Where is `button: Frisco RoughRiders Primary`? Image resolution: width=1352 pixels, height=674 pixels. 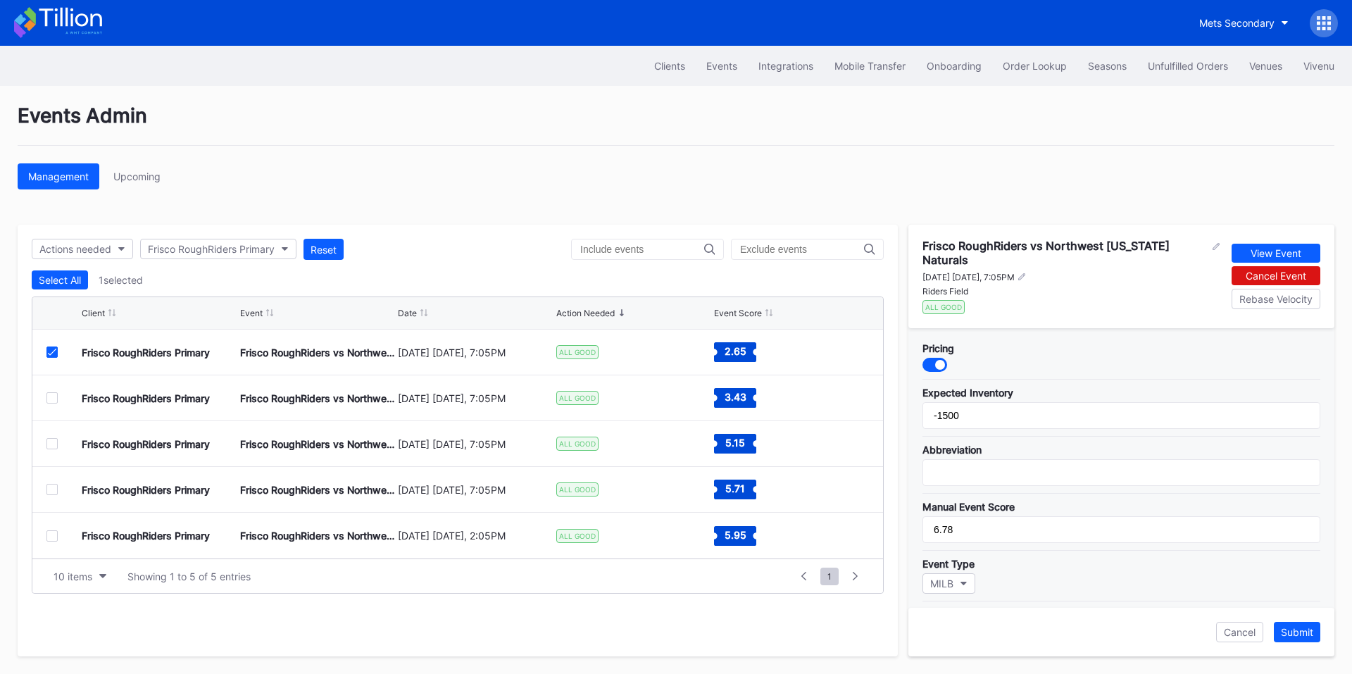 button: Frisco RoughRiders Primary is located at coordinates (218, 249).